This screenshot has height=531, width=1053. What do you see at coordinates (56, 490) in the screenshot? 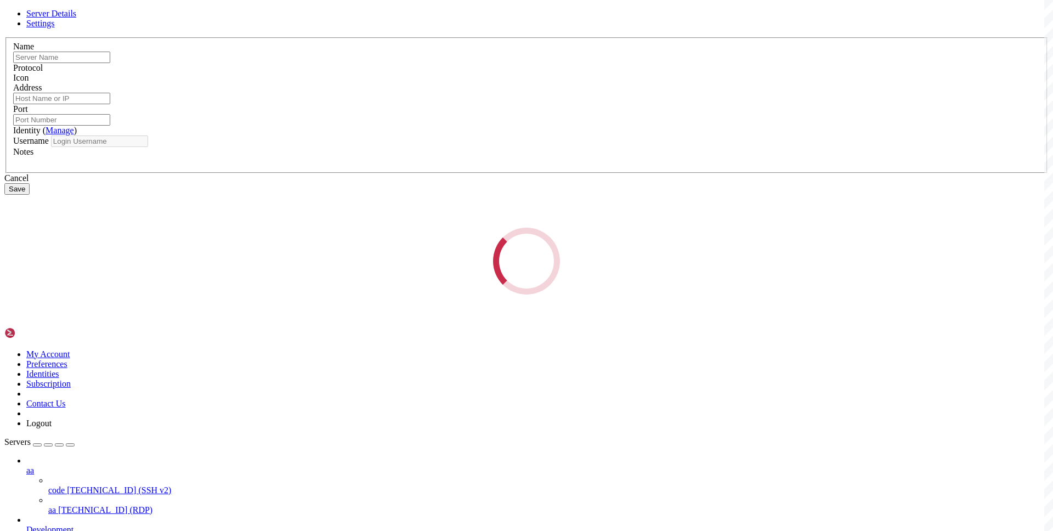
I see `span: code` at bounding box center [56, 490].